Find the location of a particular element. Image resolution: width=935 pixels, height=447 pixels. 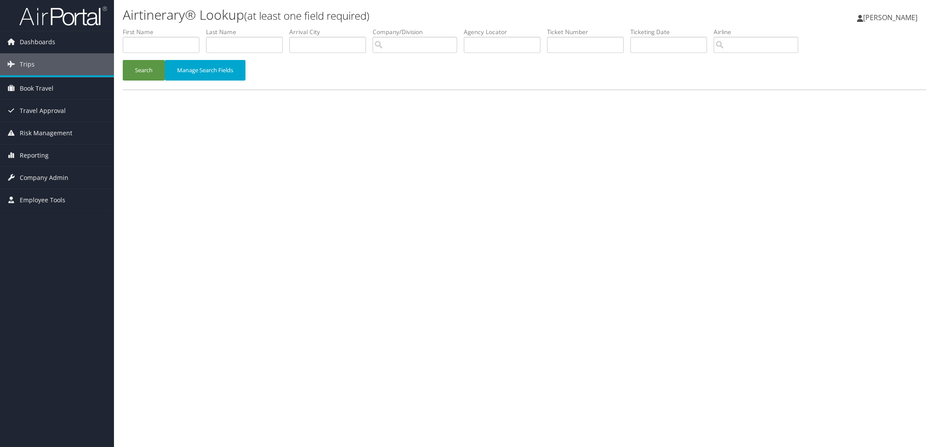

span: Reporting is located at coordinates (34, 156).